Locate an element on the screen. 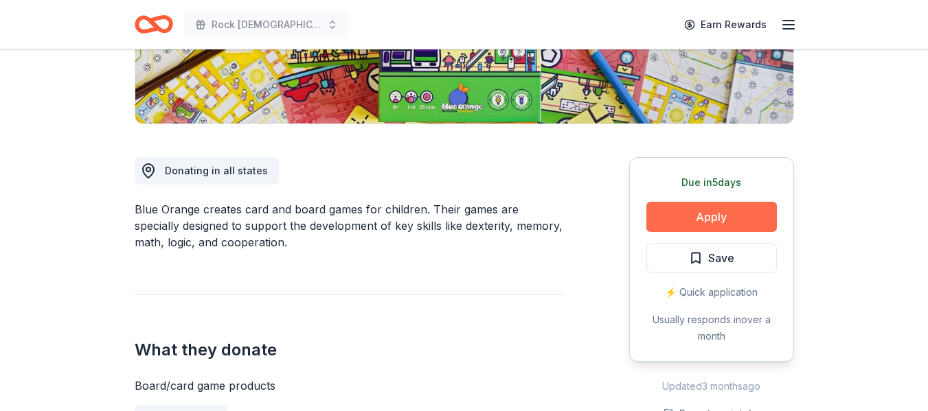 This screenshot has width=928, height=411. div: Blue Orange creates card and board games for children. Their games are specially designed to supp... is located at coordinates (349, 226).